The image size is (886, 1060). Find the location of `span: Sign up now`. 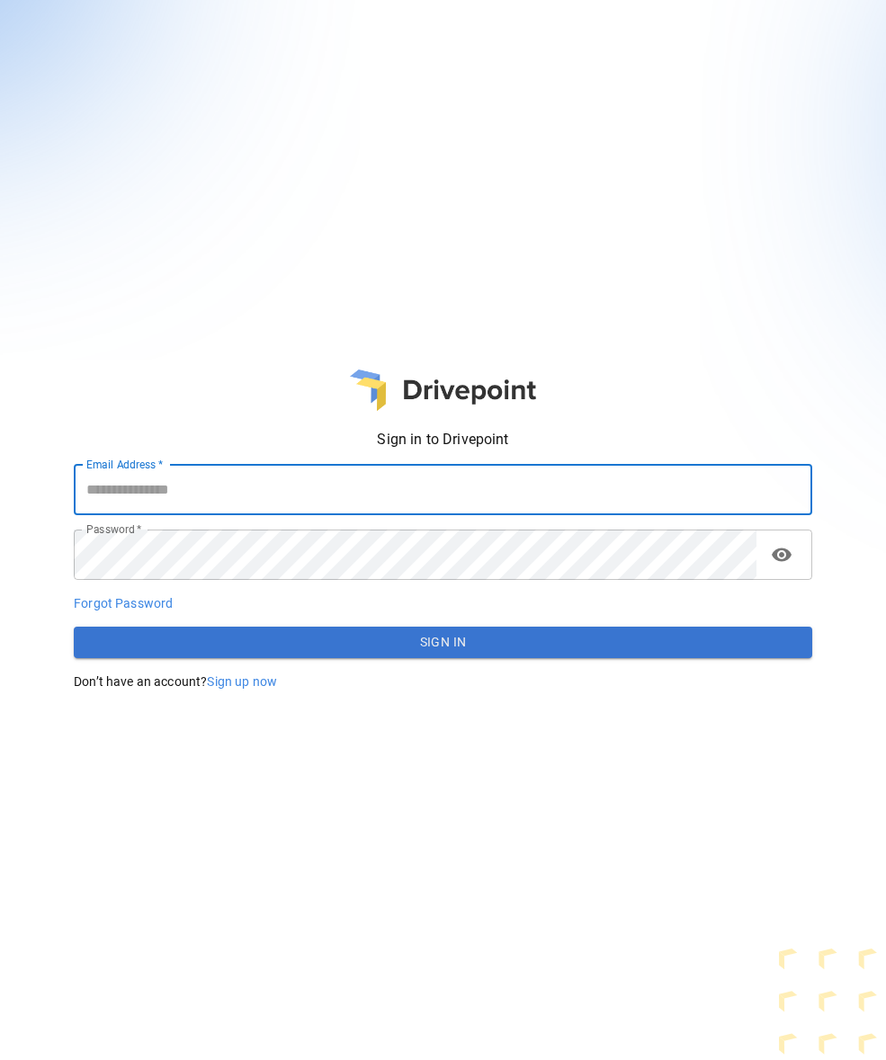

span: Sign up now is located at coordinates (242, 682).